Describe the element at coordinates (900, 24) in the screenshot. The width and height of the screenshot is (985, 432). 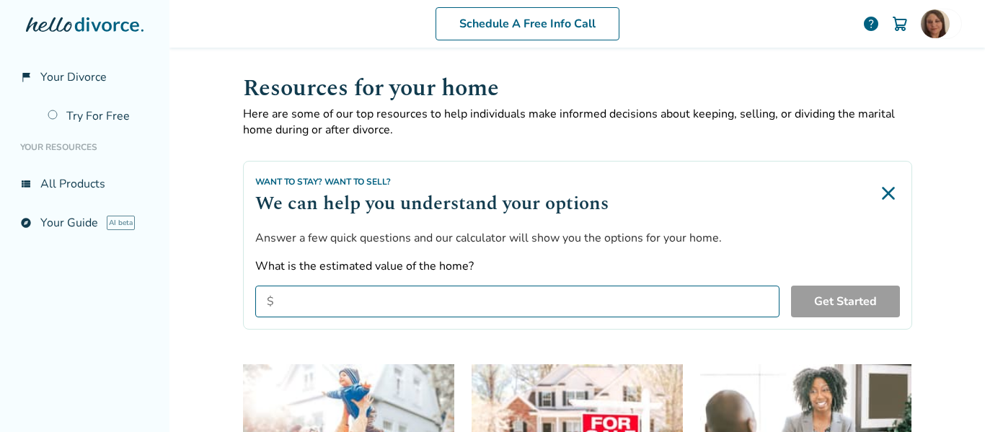
I see `img: Cart` at that location.